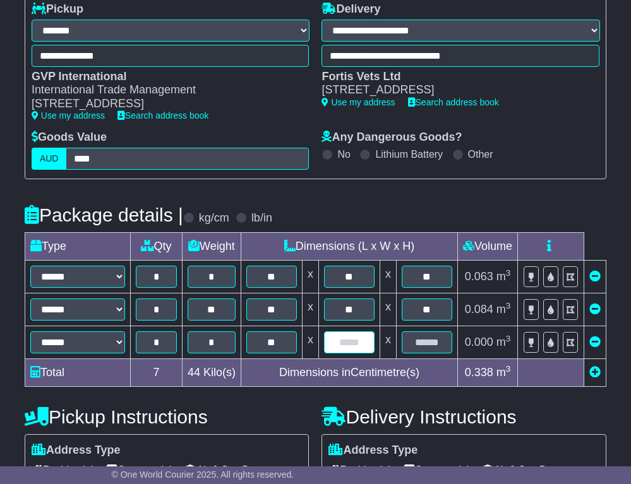 This screenshot has height=484, width=631. What do you see at coordinates (391, 138) in the screenshot?
I see `label: Any Dangerous Goods?` at bounding box center [391, 138].